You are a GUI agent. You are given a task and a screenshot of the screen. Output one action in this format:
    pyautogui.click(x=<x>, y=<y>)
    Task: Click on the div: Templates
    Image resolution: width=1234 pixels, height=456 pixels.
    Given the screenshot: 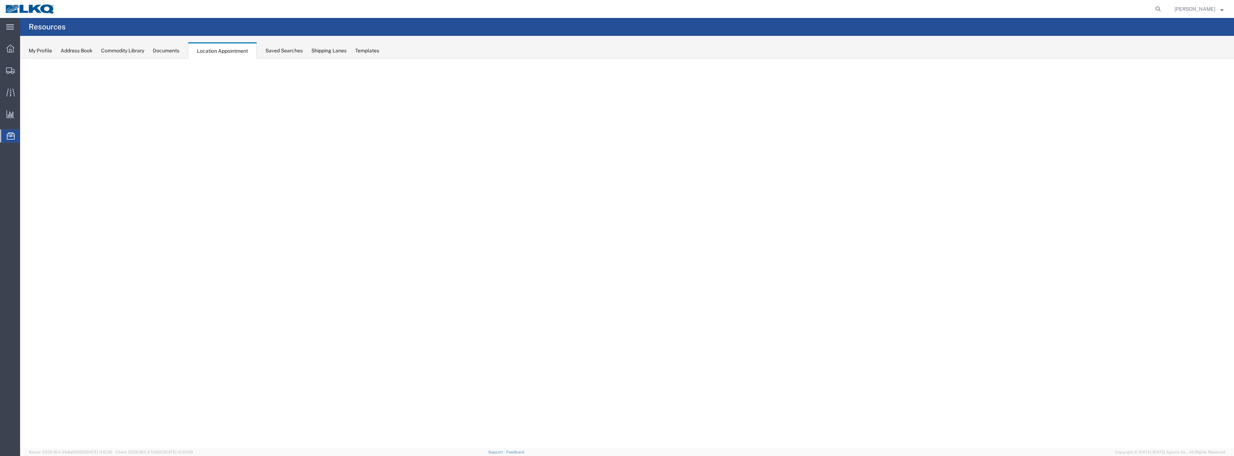 What is the action you would take?
    pyautogui.click(x=367, y=51)
    